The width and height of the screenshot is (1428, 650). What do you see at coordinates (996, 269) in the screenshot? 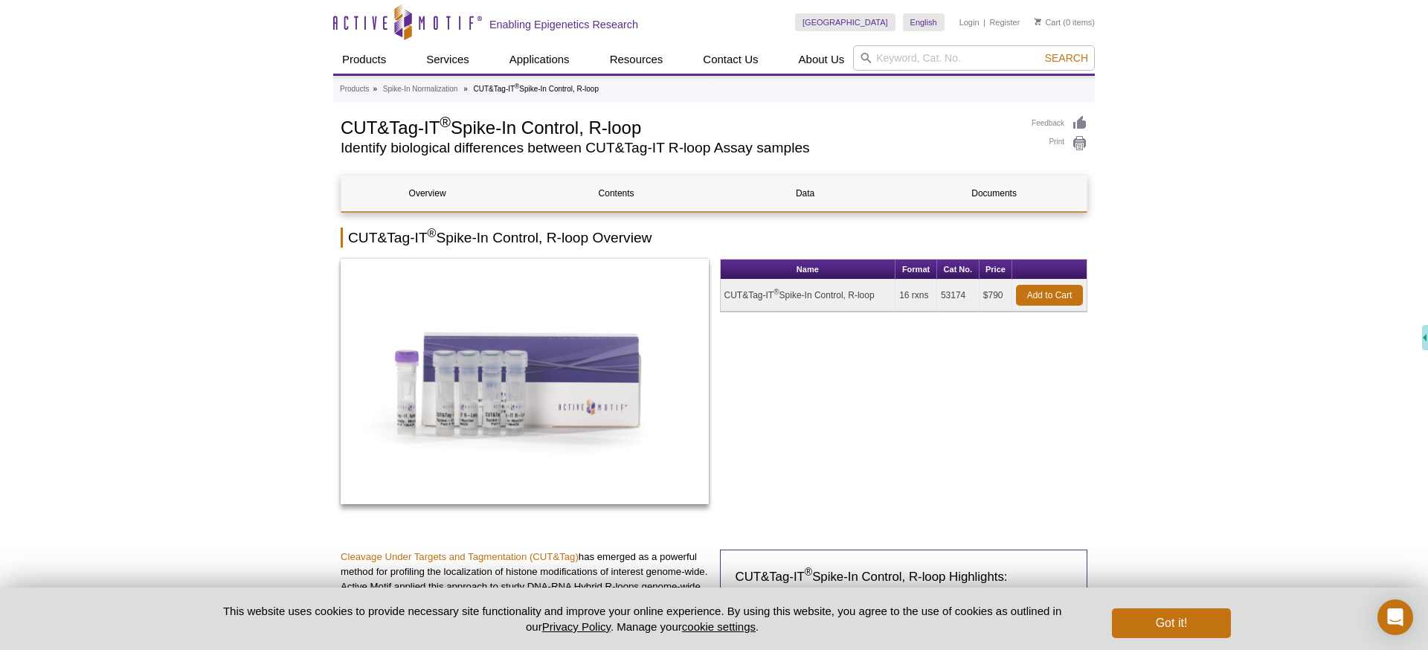
I see `th: Price` at bounding box center [996, 269].